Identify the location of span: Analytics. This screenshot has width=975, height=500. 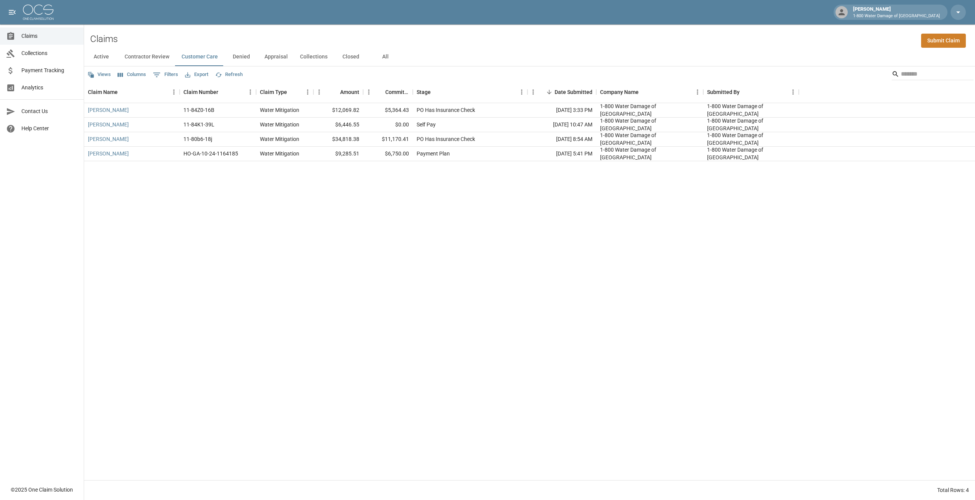
(49, 87).